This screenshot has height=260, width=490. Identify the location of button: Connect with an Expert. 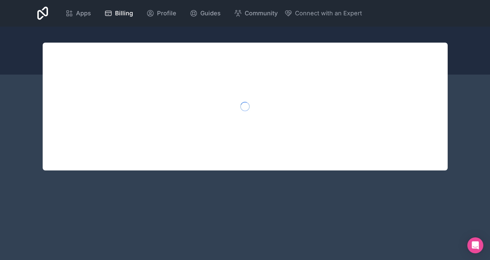
(323, 13).